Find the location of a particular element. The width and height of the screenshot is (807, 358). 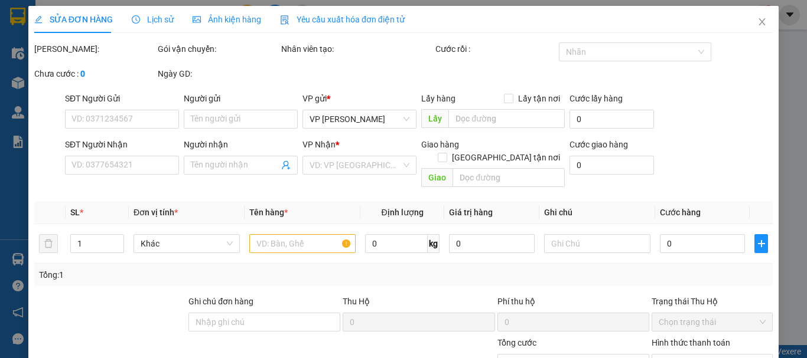

span: Chọn trạng thái is located at coordinates (712, 322).